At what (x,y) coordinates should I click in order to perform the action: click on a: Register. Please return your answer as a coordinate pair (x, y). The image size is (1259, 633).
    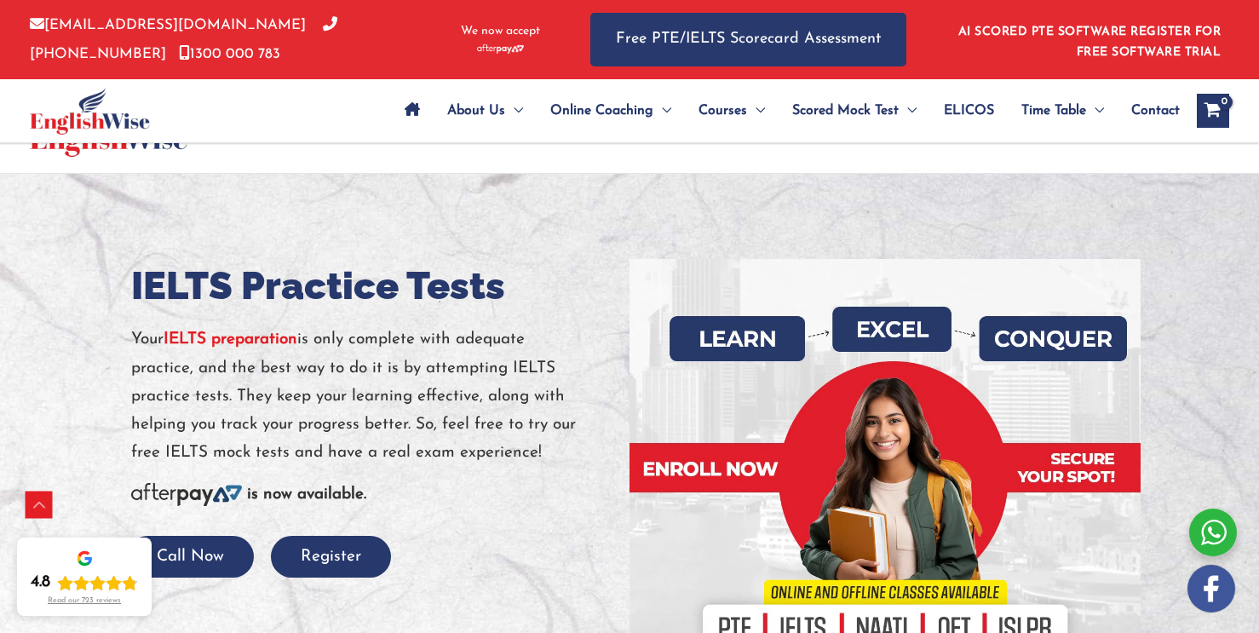
    Looking at the image, I should click on (331, 556).